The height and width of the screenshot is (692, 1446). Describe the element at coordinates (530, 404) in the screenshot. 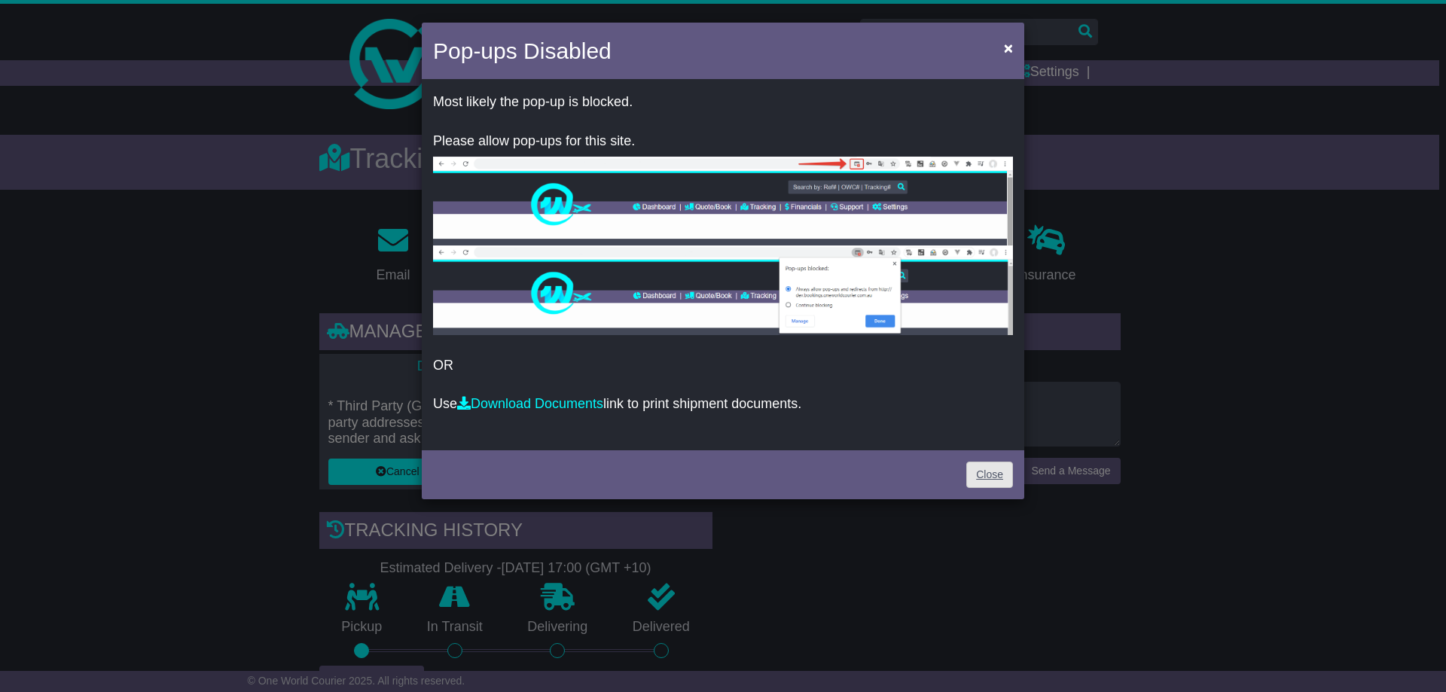

I see `a: Download Documents` at that location.